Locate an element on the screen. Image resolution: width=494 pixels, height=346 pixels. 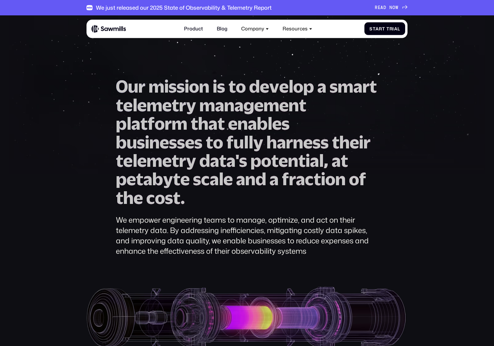
a: Product is located at coordinates (193, 29).